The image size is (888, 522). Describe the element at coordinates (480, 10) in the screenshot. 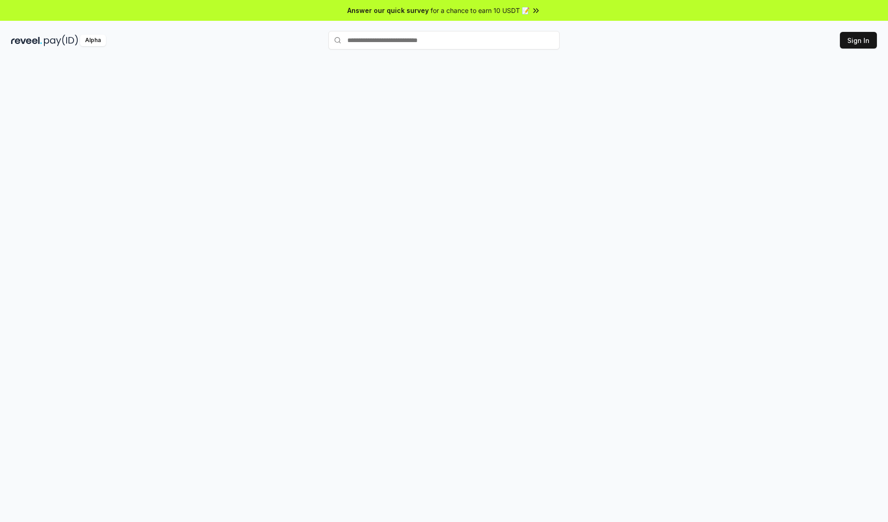

I see `span: for a chance to earn 10 USDT 📝` at that location.